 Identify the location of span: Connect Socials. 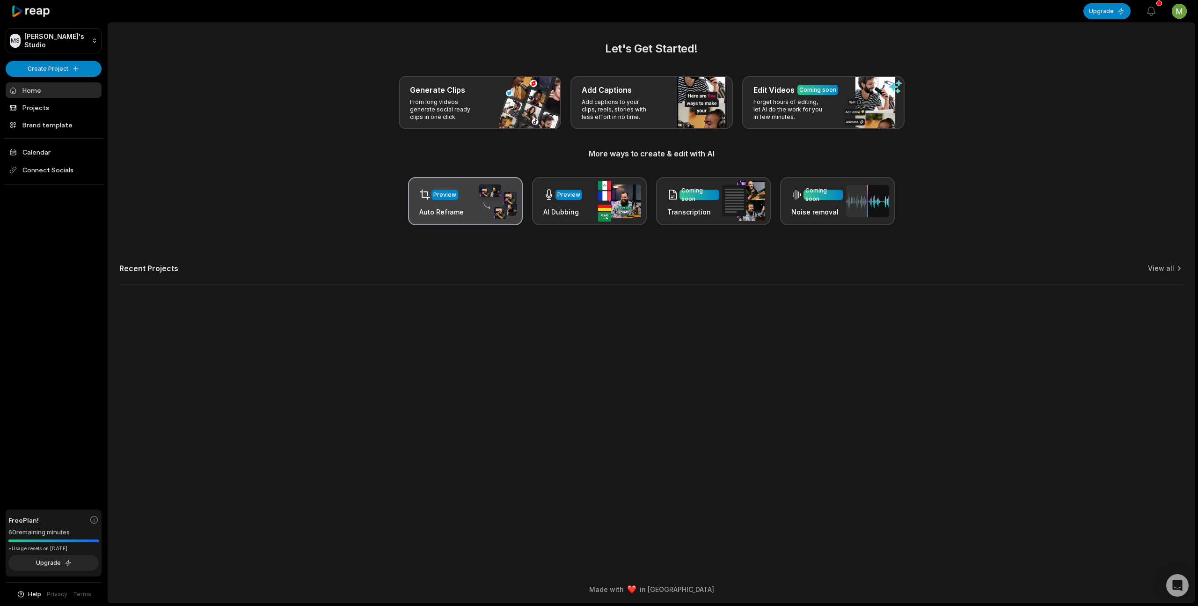
(53, 170).